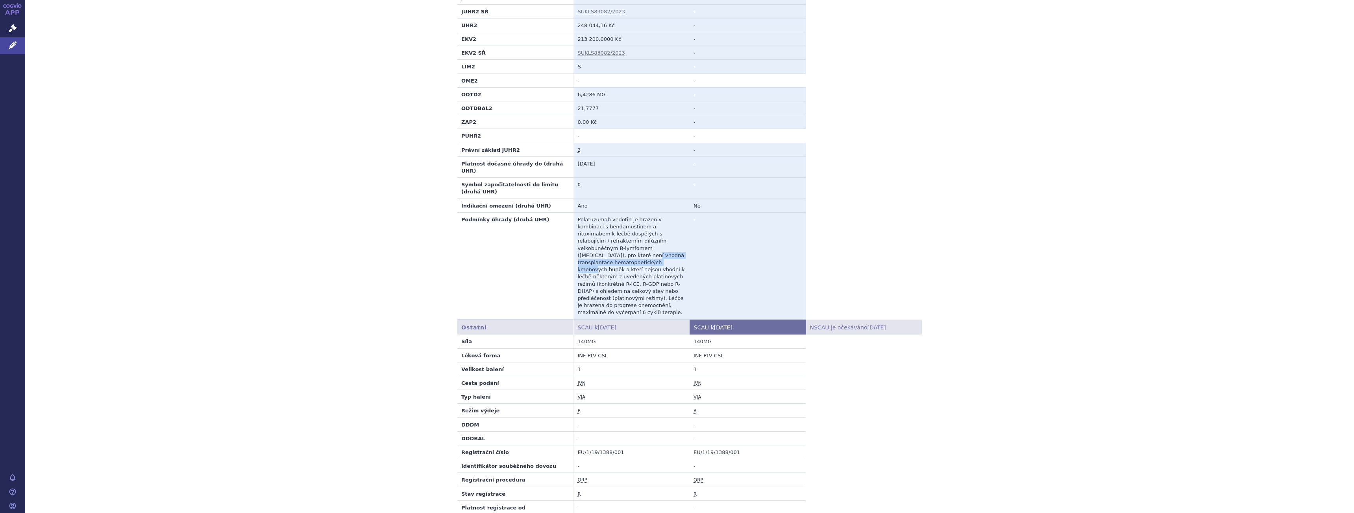  I want to click on strong: ODTD2, so click(471, 94).